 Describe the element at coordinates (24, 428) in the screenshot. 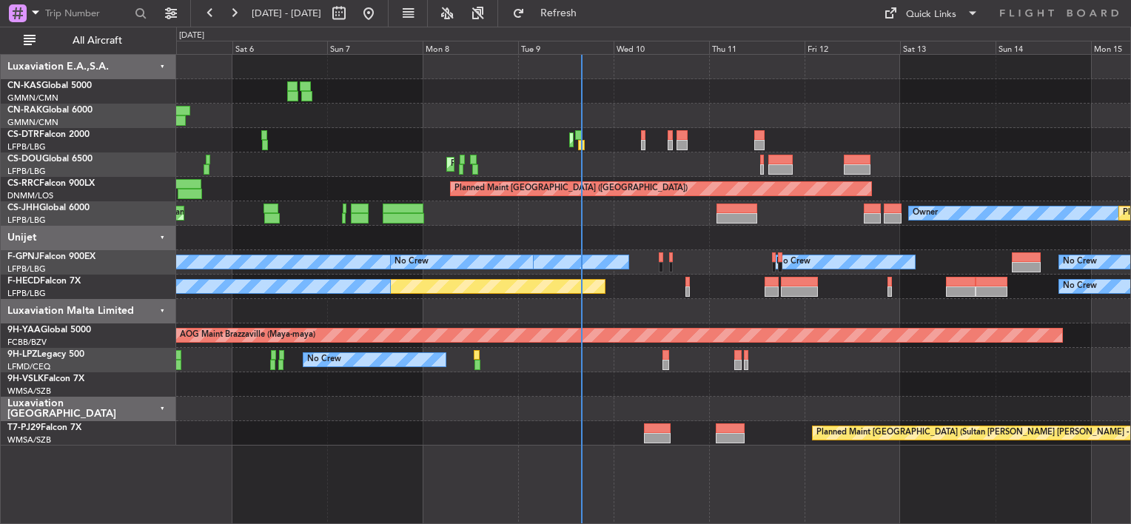

I see `span: T7-PJ29` at that location.